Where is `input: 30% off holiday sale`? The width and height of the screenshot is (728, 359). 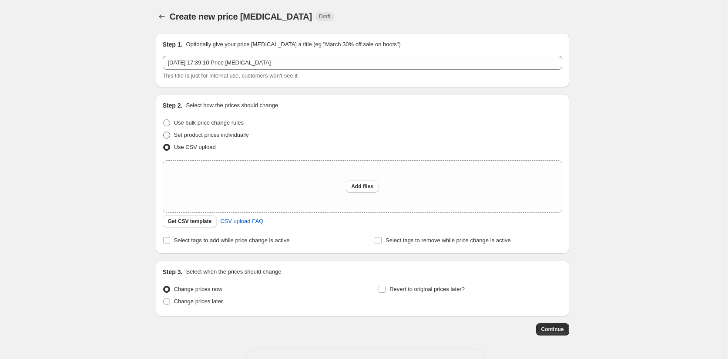 input: 30% off holiday sale is located at coordinates (363, 63).